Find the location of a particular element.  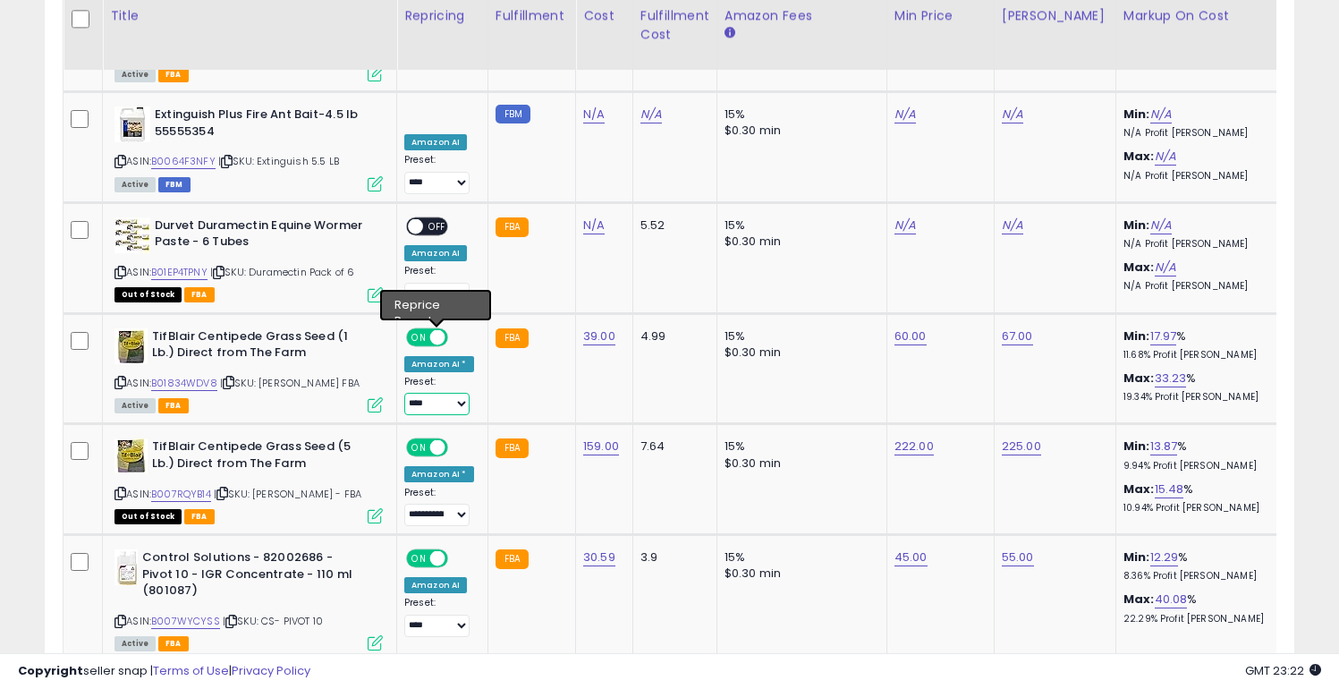

a: B01EP4TPNY is located at coordinates (179, 272).